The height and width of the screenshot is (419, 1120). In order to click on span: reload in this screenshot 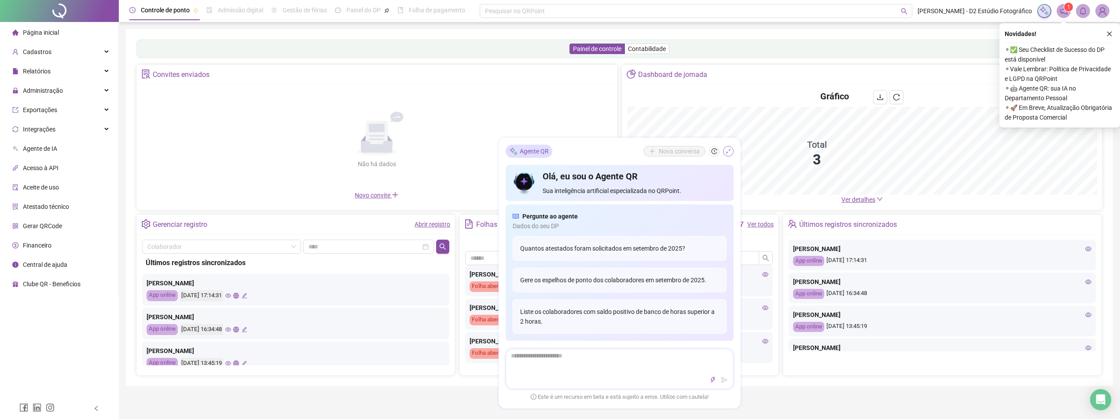, I will do `click(896, 97)`.